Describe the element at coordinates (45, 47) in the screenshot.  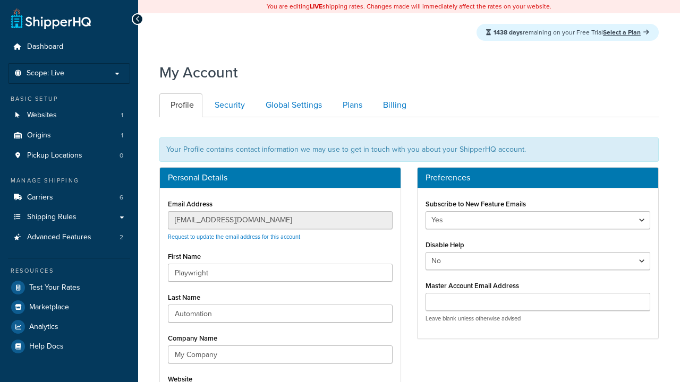
I see `span: Dashboard` at that location.